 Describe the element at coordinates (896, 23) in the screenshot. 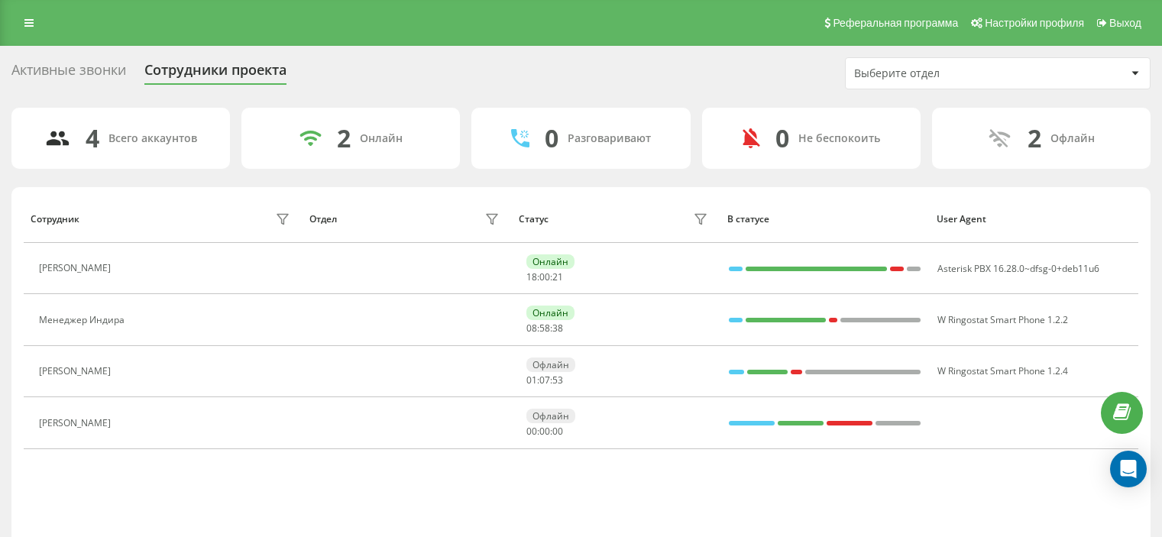

I see `span: Реферальная программа` at that location.